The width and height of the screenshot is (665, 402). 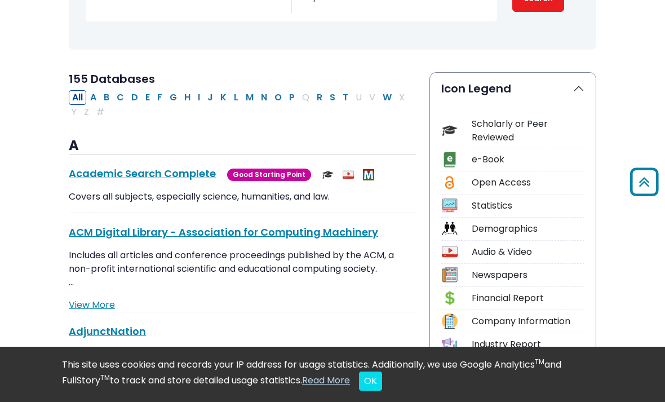 What do you see at coordinates (112, 79) in the screenshot?
I see `span: 155 Databases` at bounding box center [112, 79].